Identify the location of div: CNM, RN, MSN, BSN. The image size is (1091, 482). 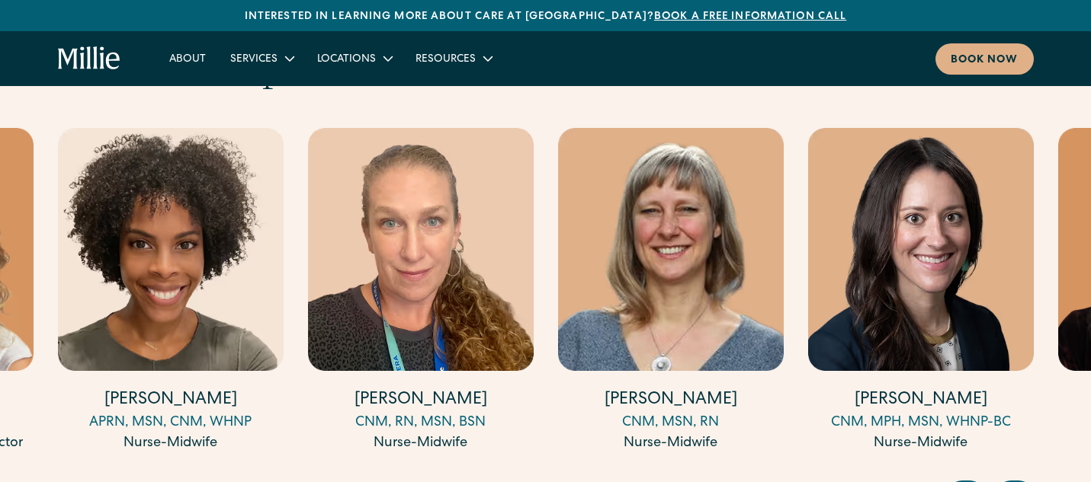
(421, 423).